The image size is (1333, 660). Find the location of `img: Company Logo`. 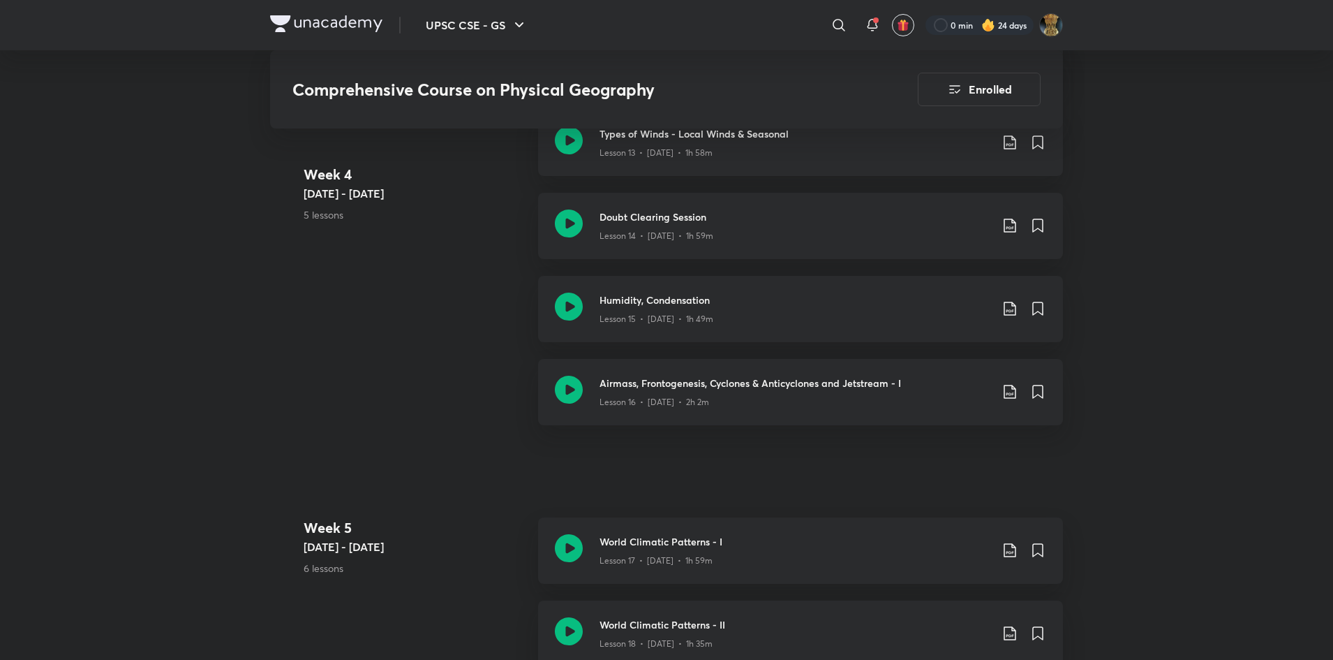

img: Company Logo is located at coordinates (326, 24).